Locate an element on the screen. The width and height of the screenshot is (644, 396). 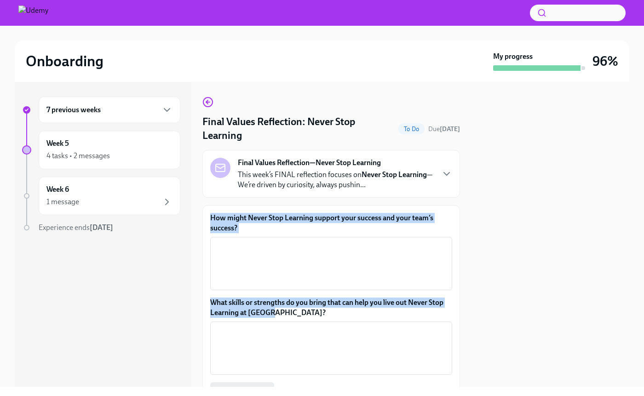
h6: Week 5 is located at coordinates (58, 144).